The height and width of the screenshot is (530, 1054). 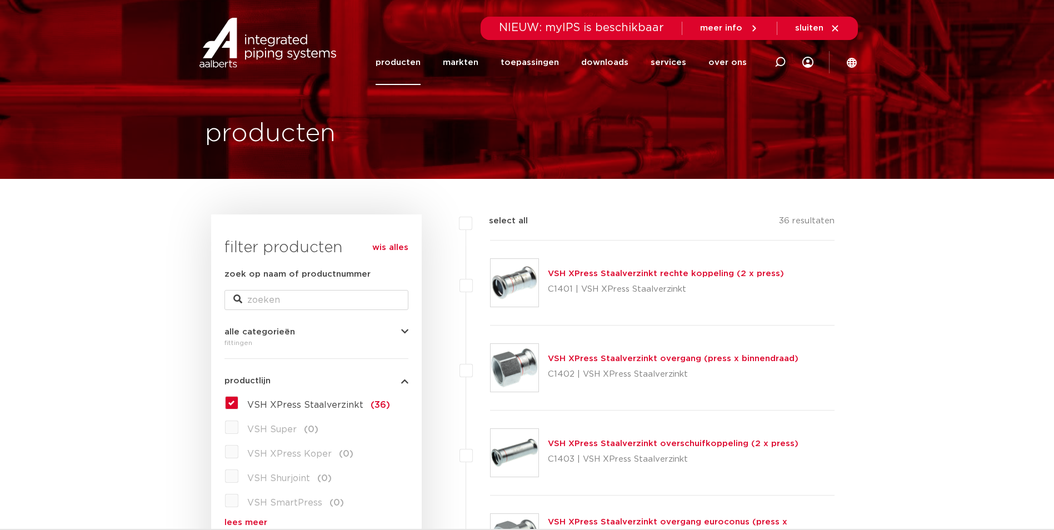 What do you see at coordinates (500, 221) in the screenshot?
I see `label: select all` at bounding box center [500, 221].